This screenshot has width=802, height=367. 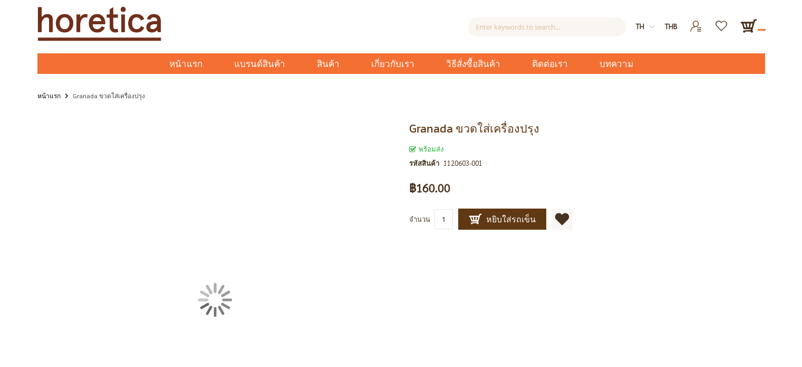 What do you see at coordinates (587, 149) in the screenshot?
I see `div: สถานะของสินค้า` at bounding box center [587, 149].